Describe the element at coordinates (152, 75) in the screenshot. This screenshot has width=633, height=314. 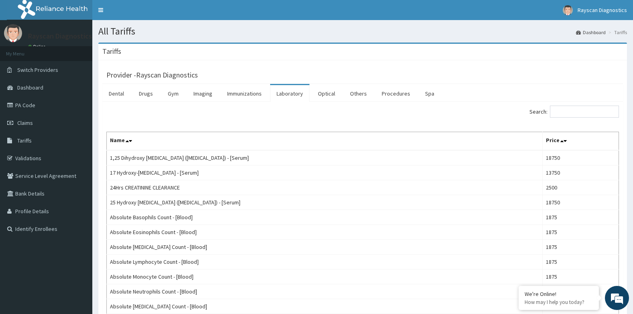
I see `h3: Provider - Rayscan Diagnostics` at that location.